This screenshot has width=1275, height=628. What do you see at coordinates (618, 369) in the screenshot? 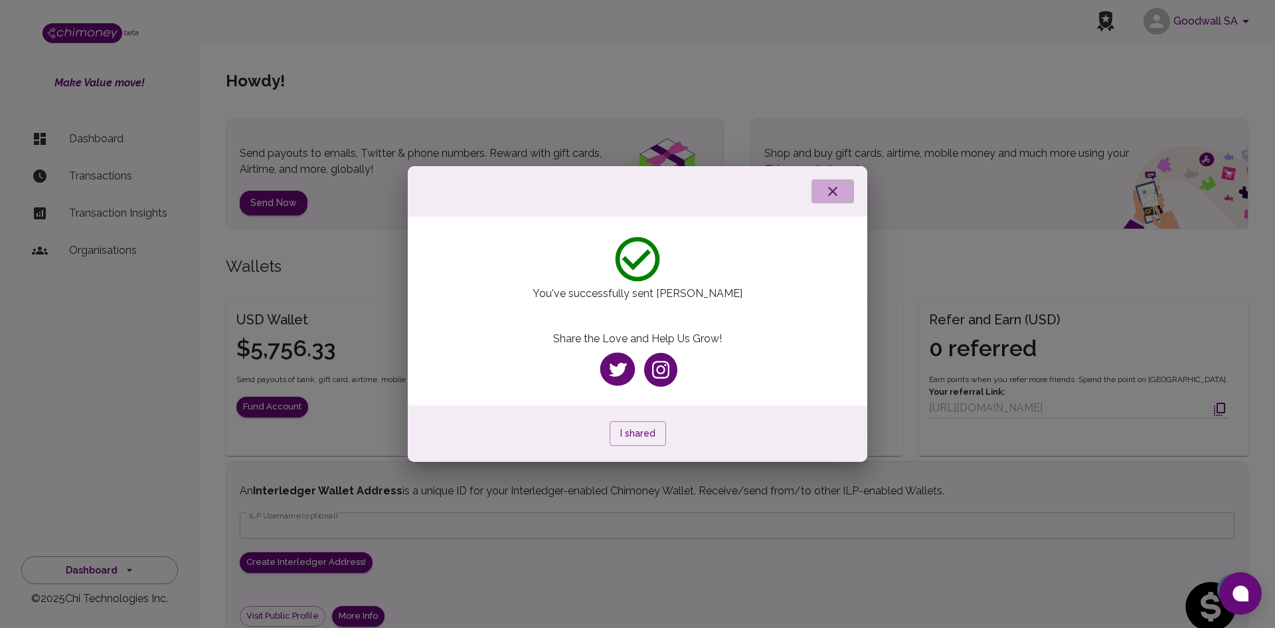
I see `img: twitter` at bounding box center [618, 369].